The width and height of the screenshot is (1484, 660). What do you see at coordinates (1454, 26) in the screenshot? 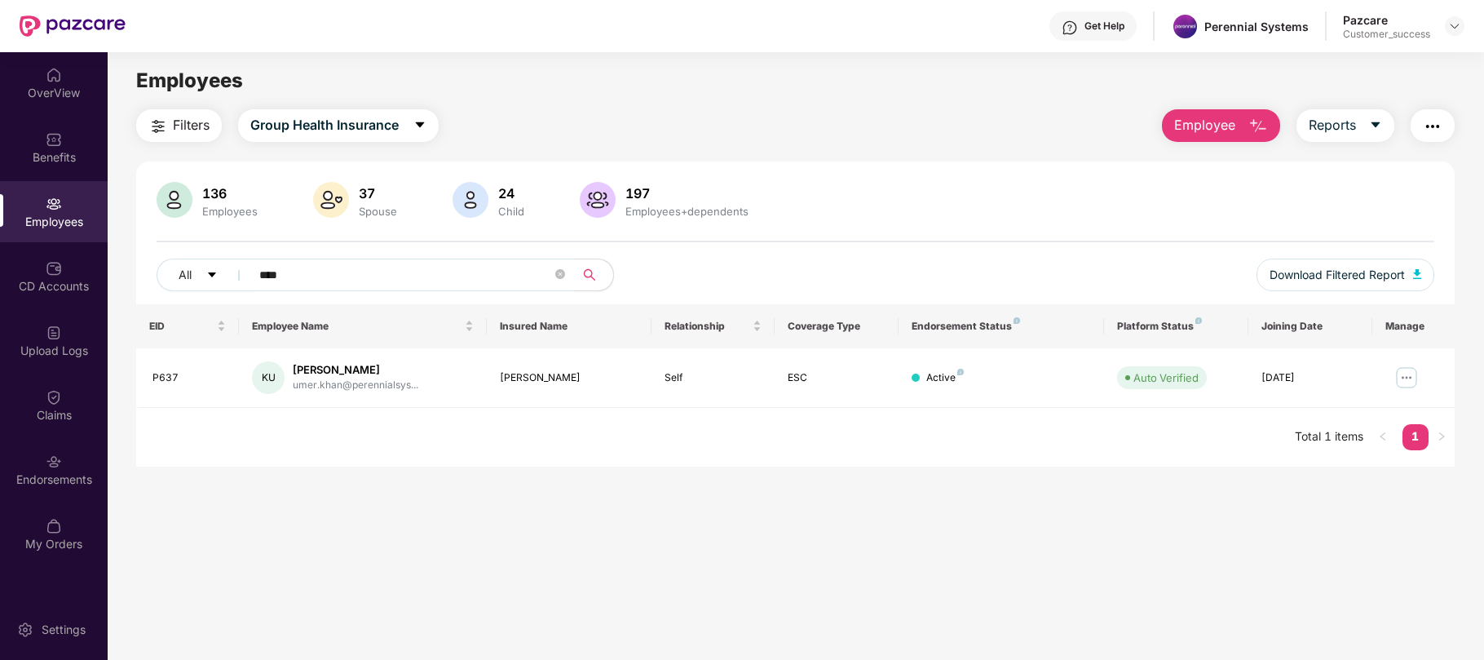
I see `img: svg+xml;base64,PHN2ZyBpZD0iRHJvcGRvd24tMzJ4MzIiIHhtbG5zPSJodHRwOi8vd3d3LnczLm9yZy8yMDAwL3N2ZyIgd2...` at bounding box center [1454, 26].